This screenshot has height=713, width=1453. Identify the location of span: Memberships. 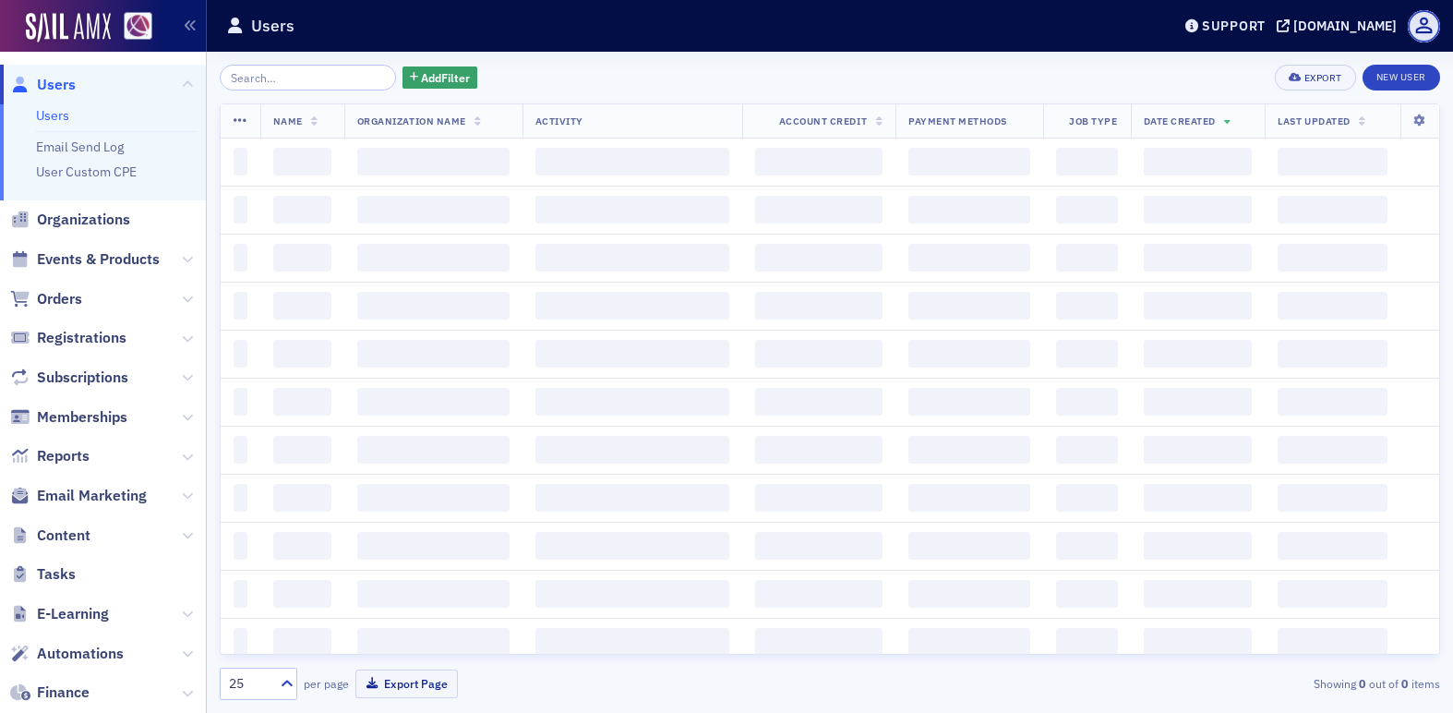
(82, 417).